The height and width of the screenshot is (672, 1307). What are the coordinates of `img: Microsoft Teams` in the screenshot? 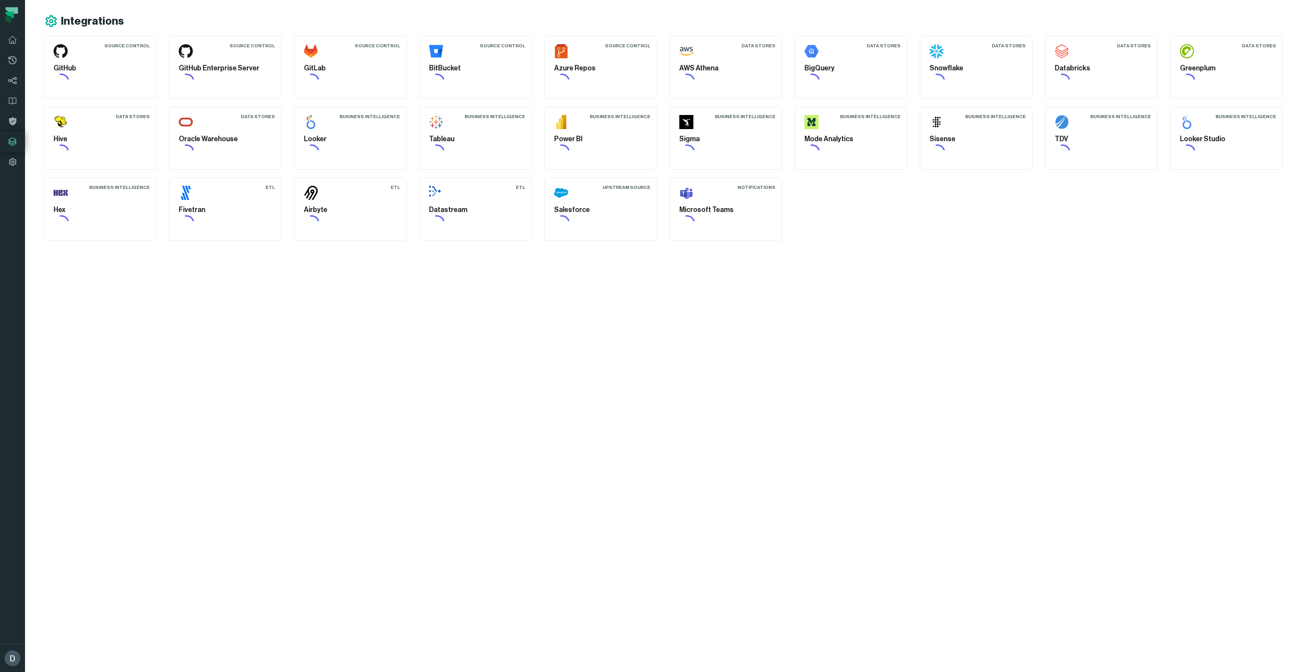 It's located at (687, 193).